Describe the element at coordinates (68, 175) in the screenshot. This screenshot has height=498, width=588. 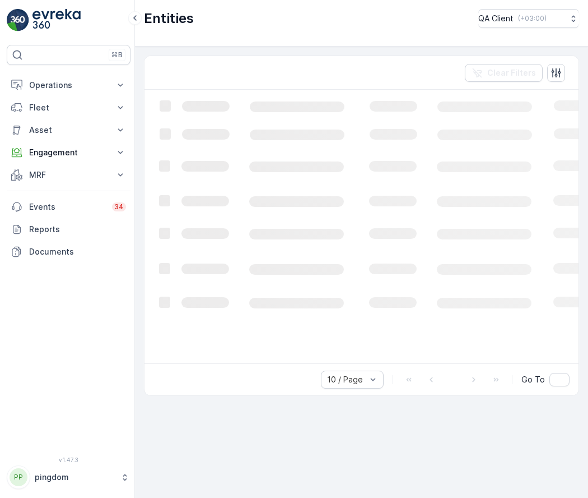
I see `p: MRF` at that location.